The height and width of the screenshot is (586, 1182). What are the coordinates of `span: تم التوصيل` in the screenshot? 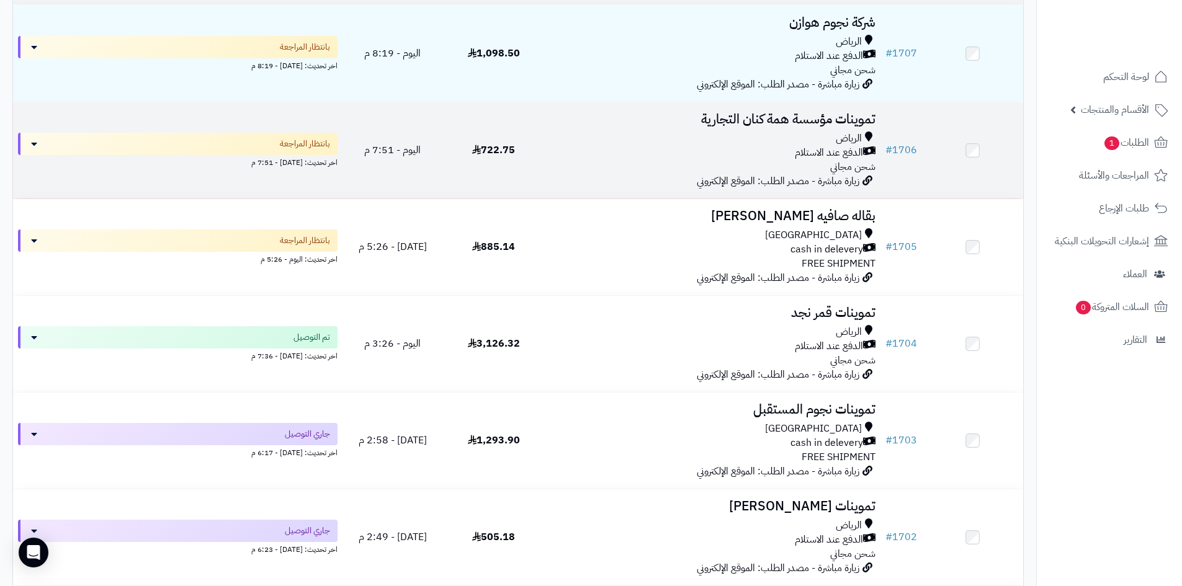 It's located at (311, 337).